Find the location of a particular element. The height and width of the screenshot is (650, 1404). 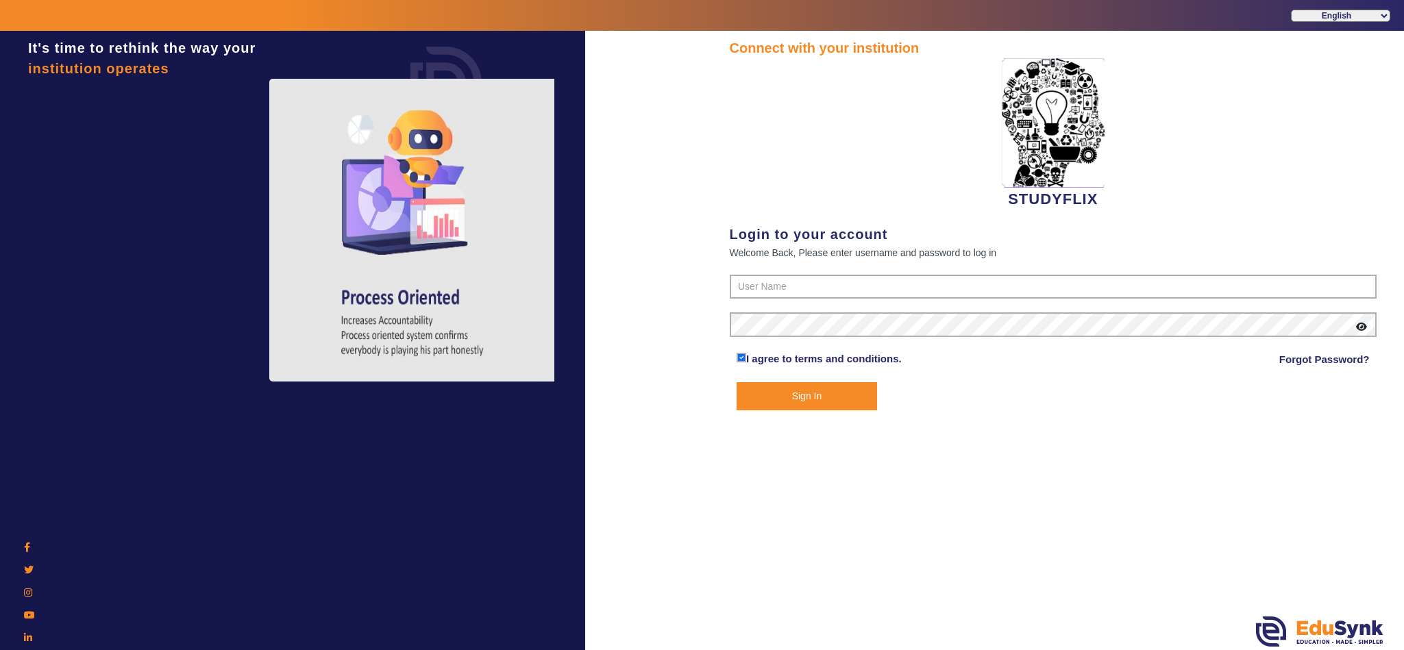

a: Forgot Password? is located at coordinates (1325, 360).